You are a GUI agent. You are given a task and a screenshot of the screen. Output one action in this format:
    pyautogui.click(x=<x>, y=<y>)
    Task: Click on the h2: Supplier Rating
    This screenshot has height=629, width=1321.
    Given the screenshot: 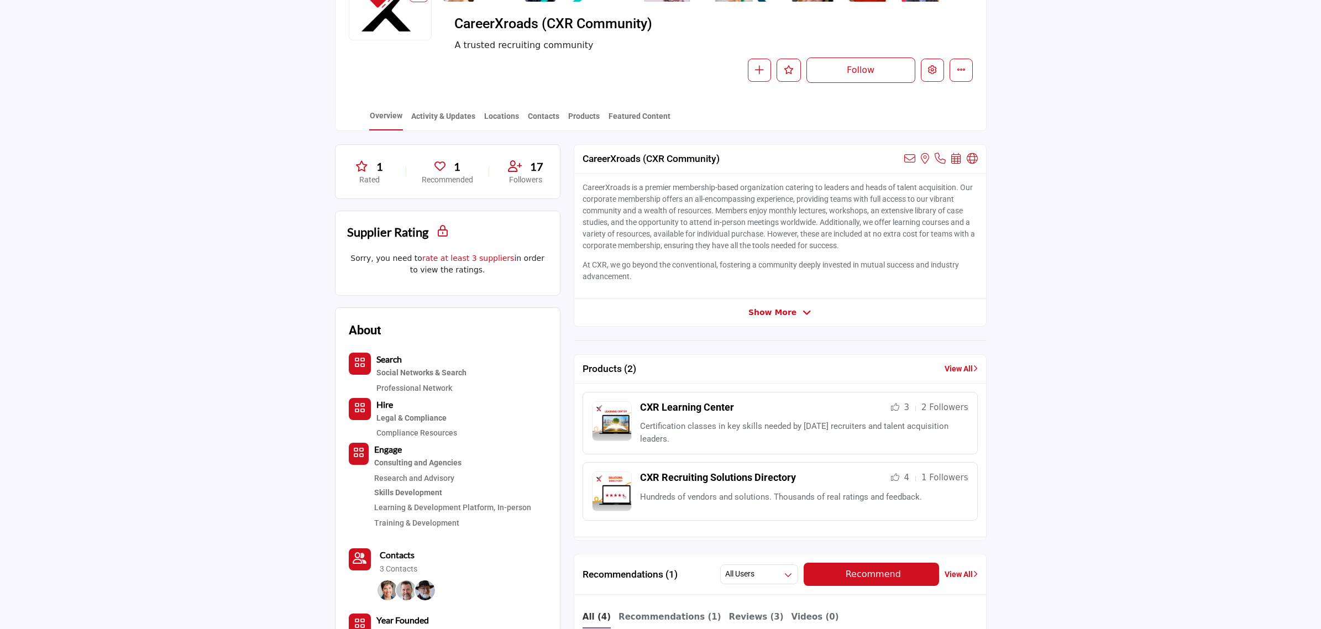 What is the action you would take?
    pyautogui.click(x=387, y=232)
    